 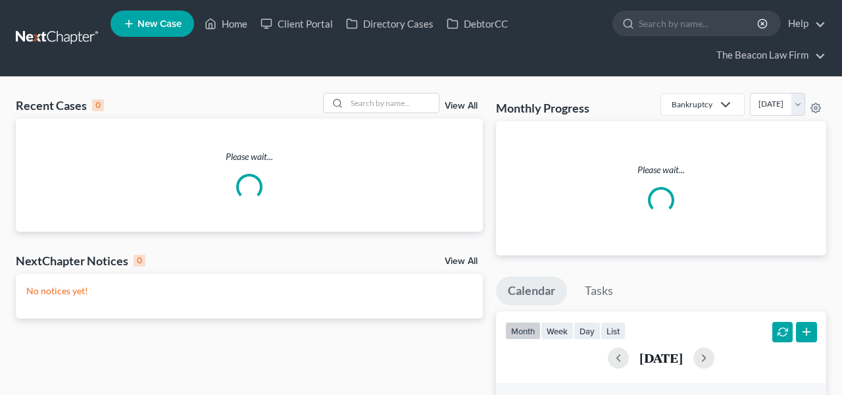 I want to click on a: Client Portal, so click(x=297, y=24).